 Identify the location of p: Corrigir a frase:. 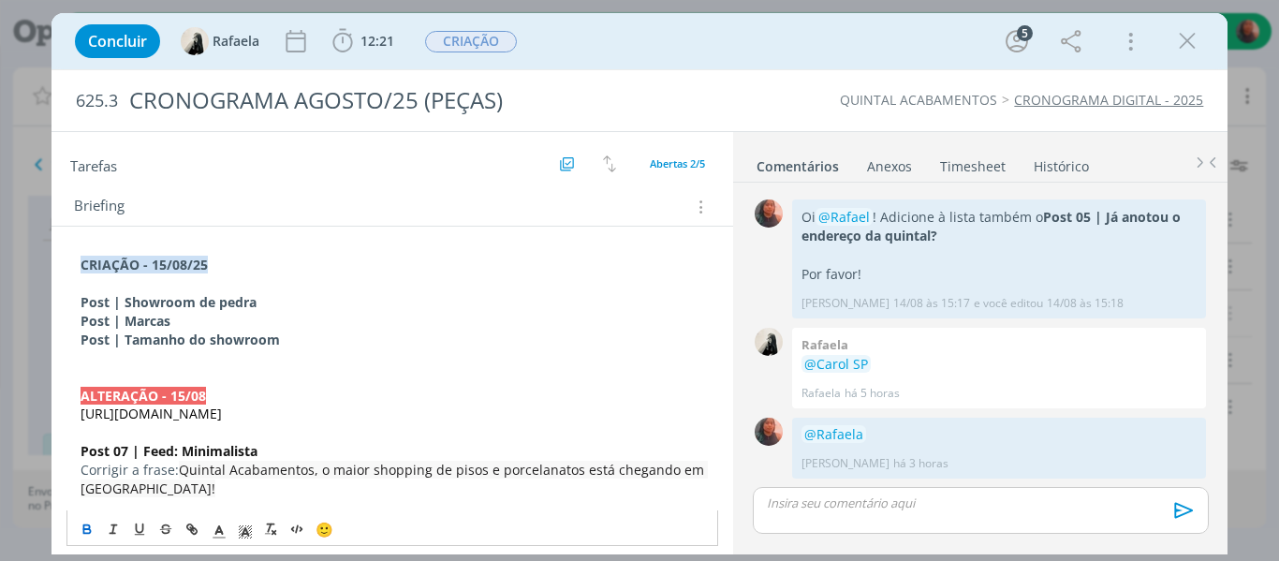
(392, 479).